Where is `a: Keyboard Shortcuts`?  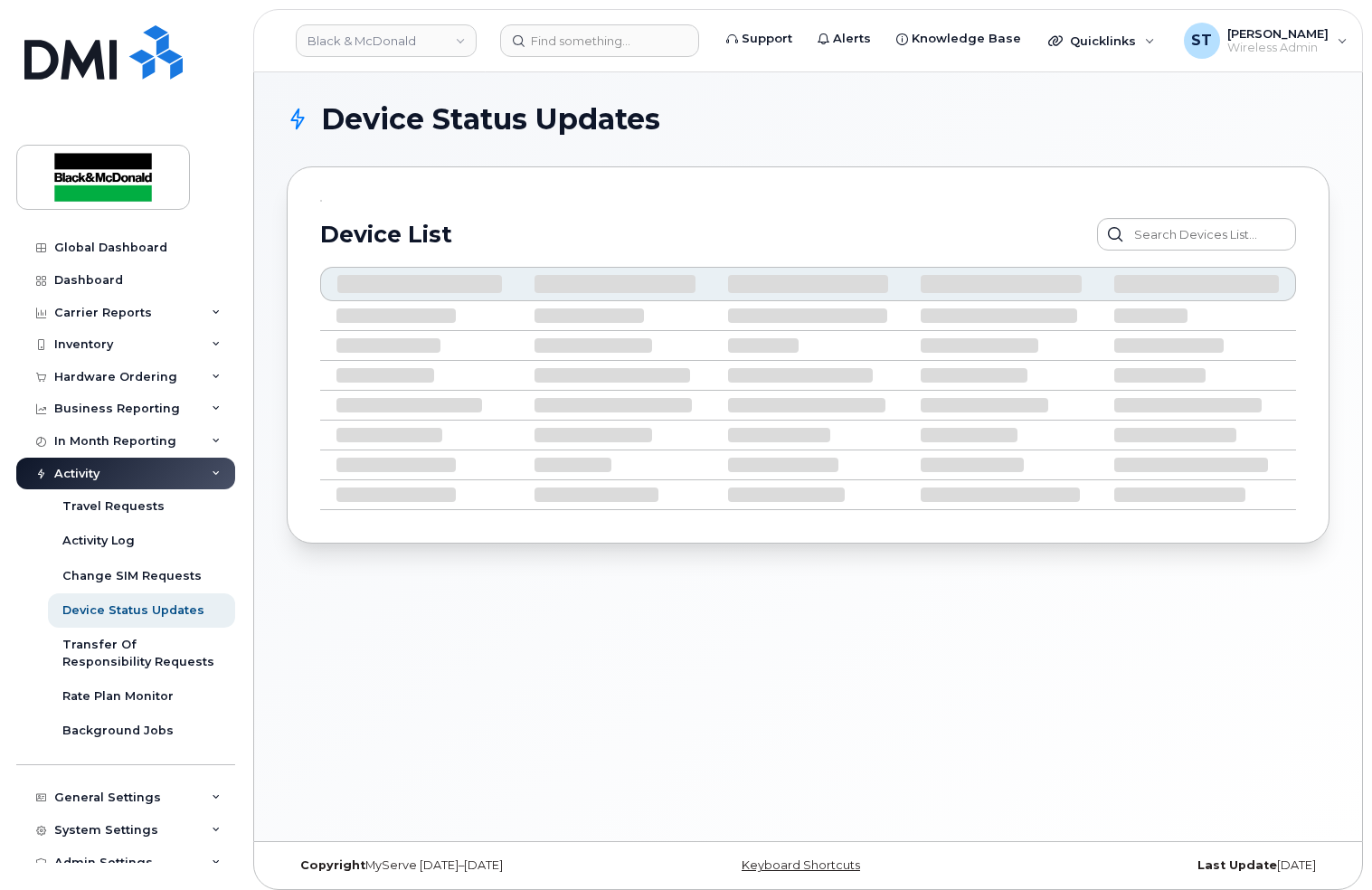
a: Keyboard Shortcuts is located at coordinates (801, 864).